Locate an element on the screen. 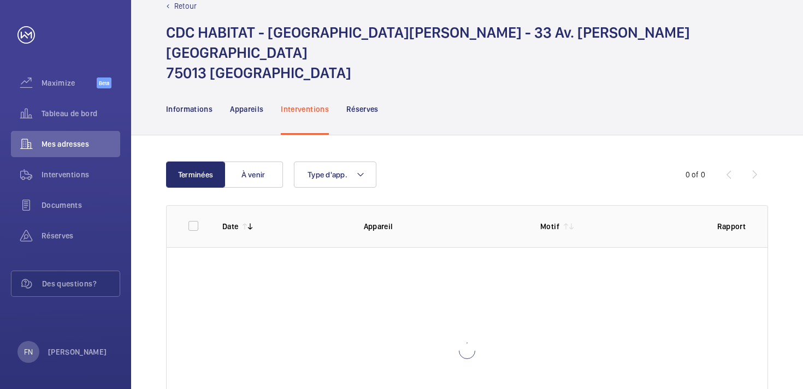  span: Des questions? is located at coordinates (81, 284).